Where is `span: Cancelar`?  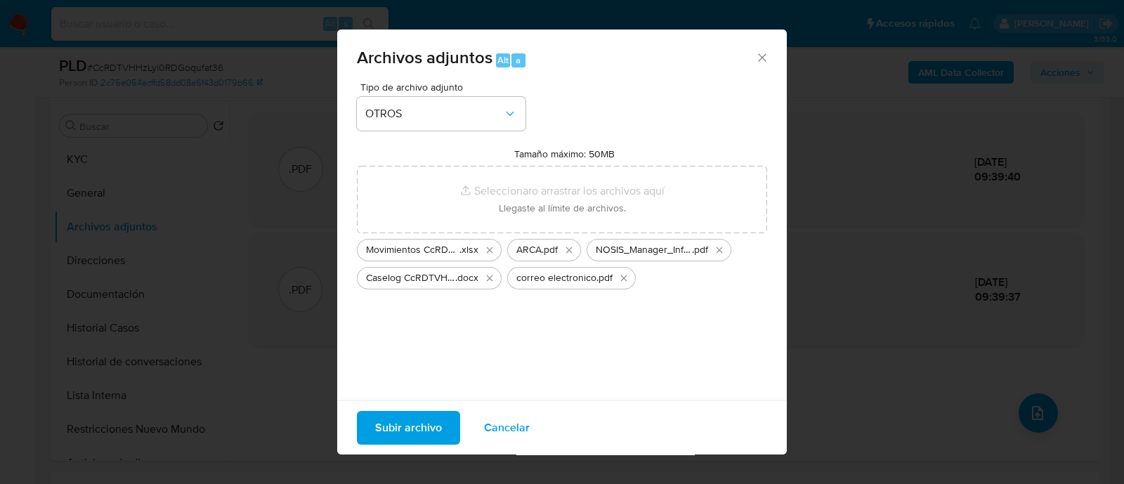 span: Cancelar is located at coordinates (506, 428).